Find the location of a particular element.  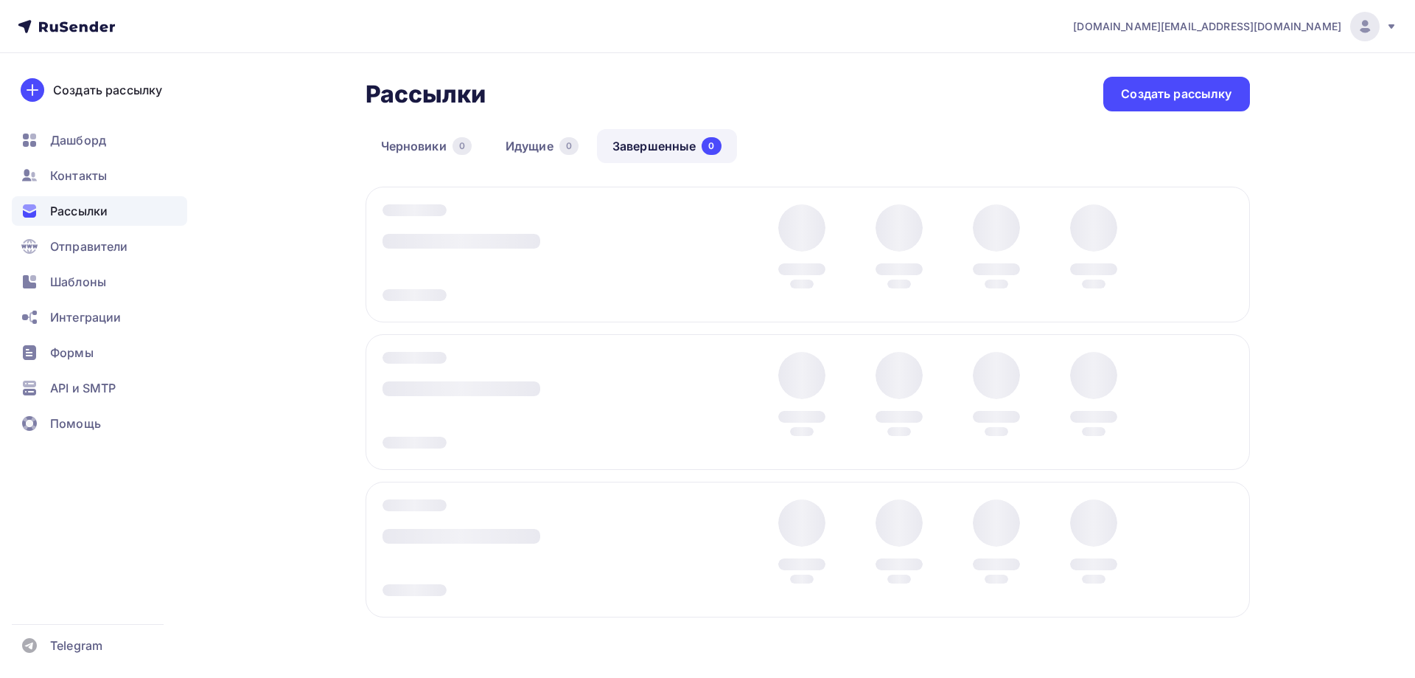

a: Рассылки is located at coordinates (100, 211).